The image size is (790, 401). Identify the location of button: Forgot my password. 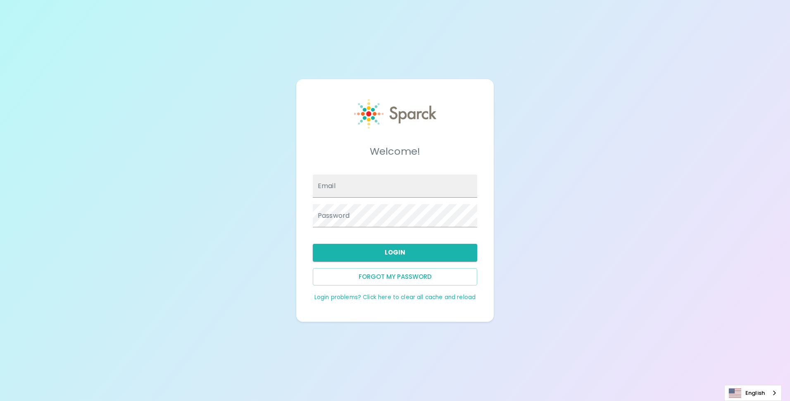
(395, 277).